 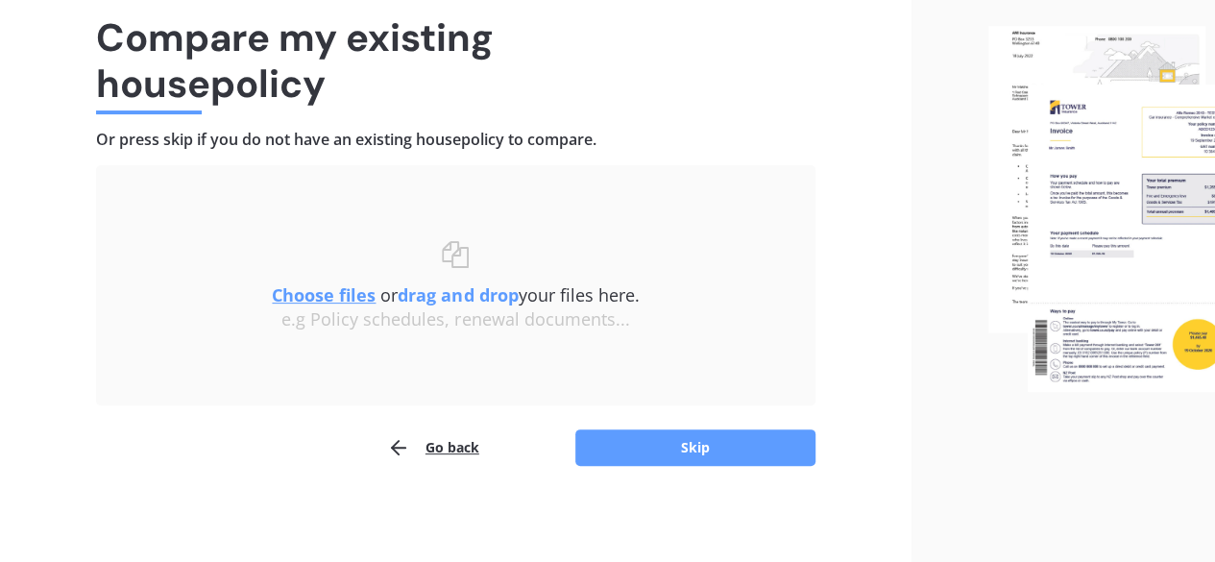 What do you see at coordinates (433, 448) in the screenshot?
I see `button: Go back` at bounding box center [433, 448].